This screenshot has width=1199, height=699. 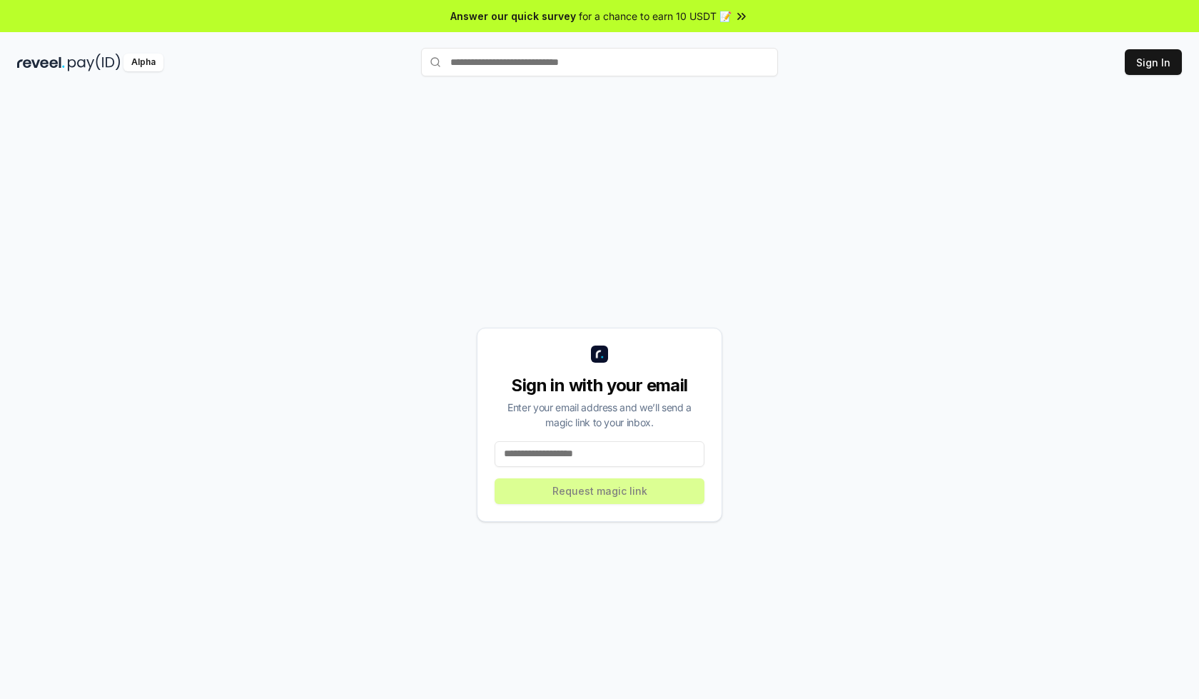 I want to click on div: Sign in with your email, so click(x=600, y=386).